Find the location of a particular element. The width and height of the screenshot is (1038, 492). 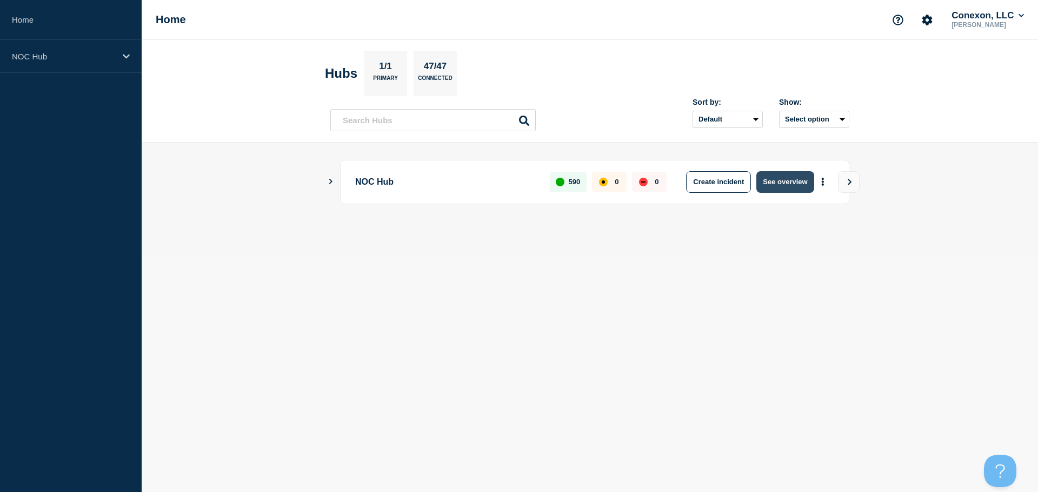

input: Search Hubs is located at coordinates (433, 120).